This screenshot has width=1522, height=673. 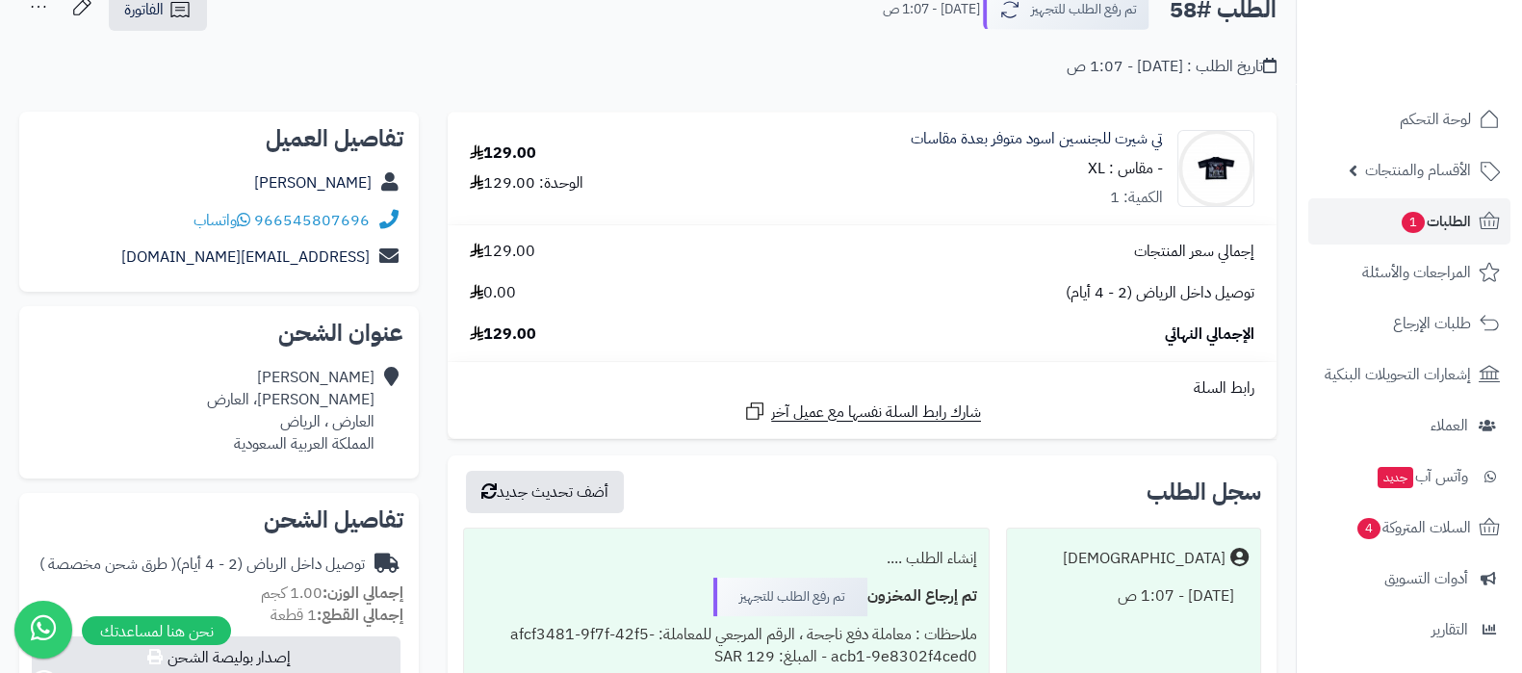 I want to click on span: شارك رابط السلة نفسها مع عميل آخر, so click(x=876, y=412).